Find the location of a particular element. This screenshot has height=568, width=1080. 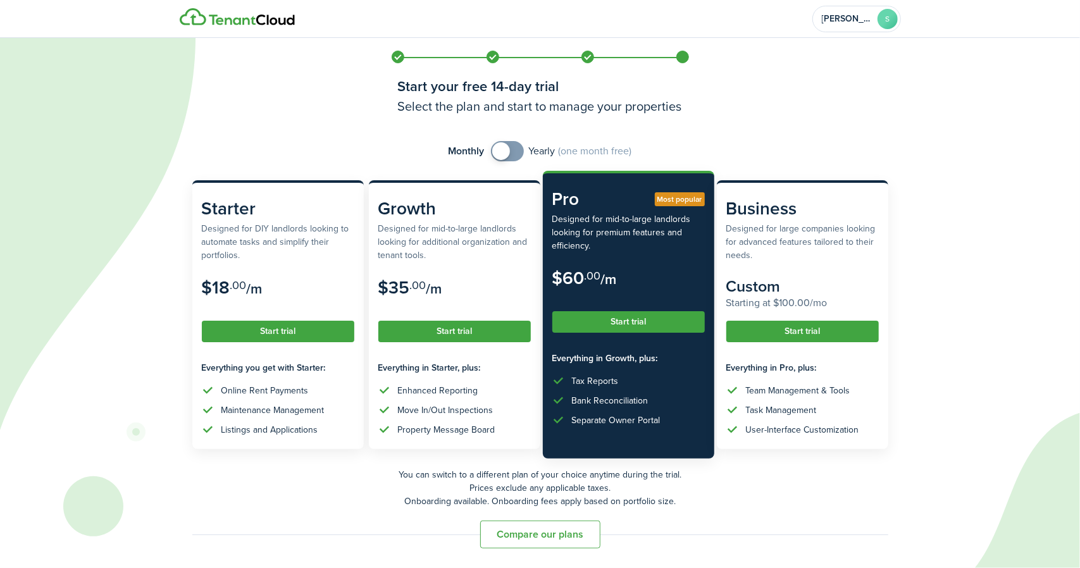

div: Enhanced Reporting is located at coordinates (438, 391).